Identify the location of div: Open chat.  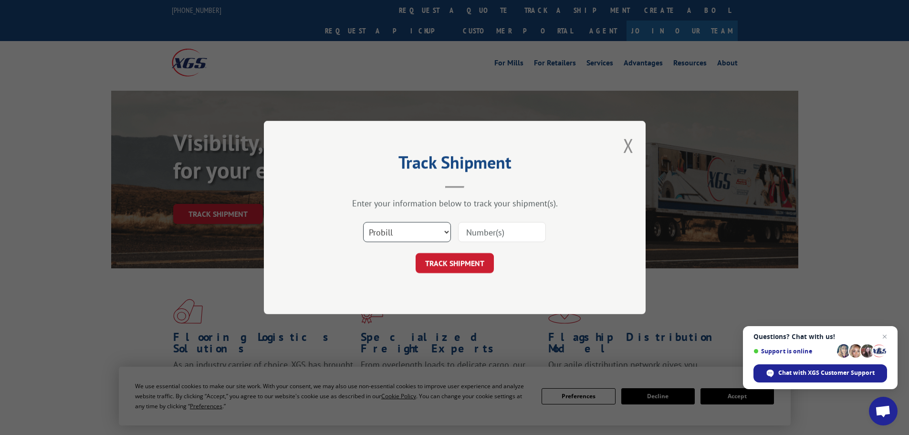
(883, 411).